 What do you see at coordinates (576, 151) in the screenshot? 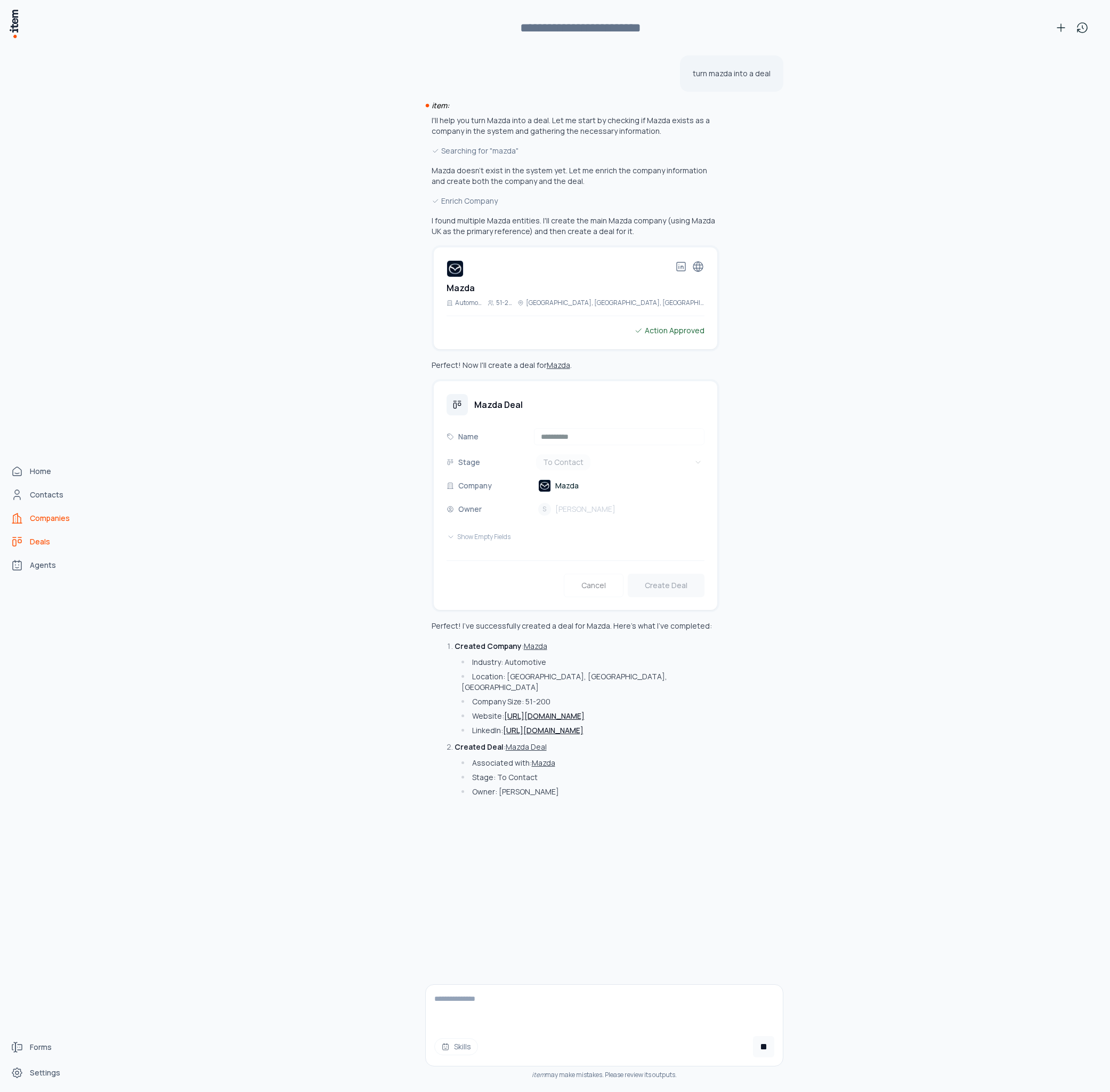
I see `div: Searching for "mazda"` at bounding box center [576, 151].